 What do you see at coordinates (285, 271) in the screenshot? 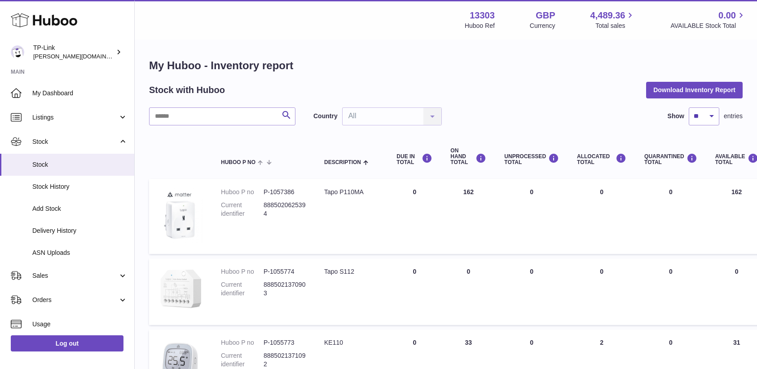
I see `dd: P-1055774` at bounding box center [285, 271].